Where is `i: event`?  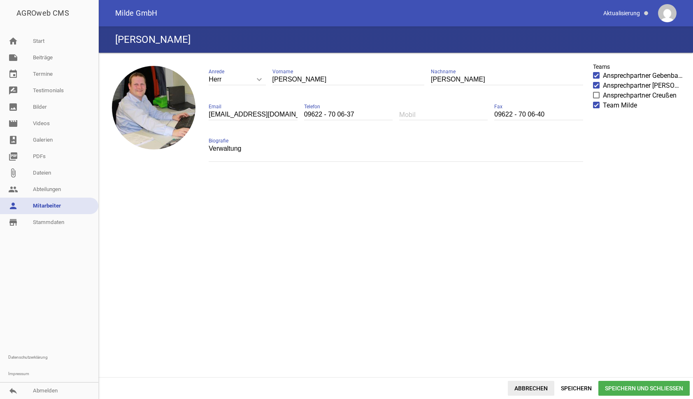
i: event is located at coordinates (13, 74).